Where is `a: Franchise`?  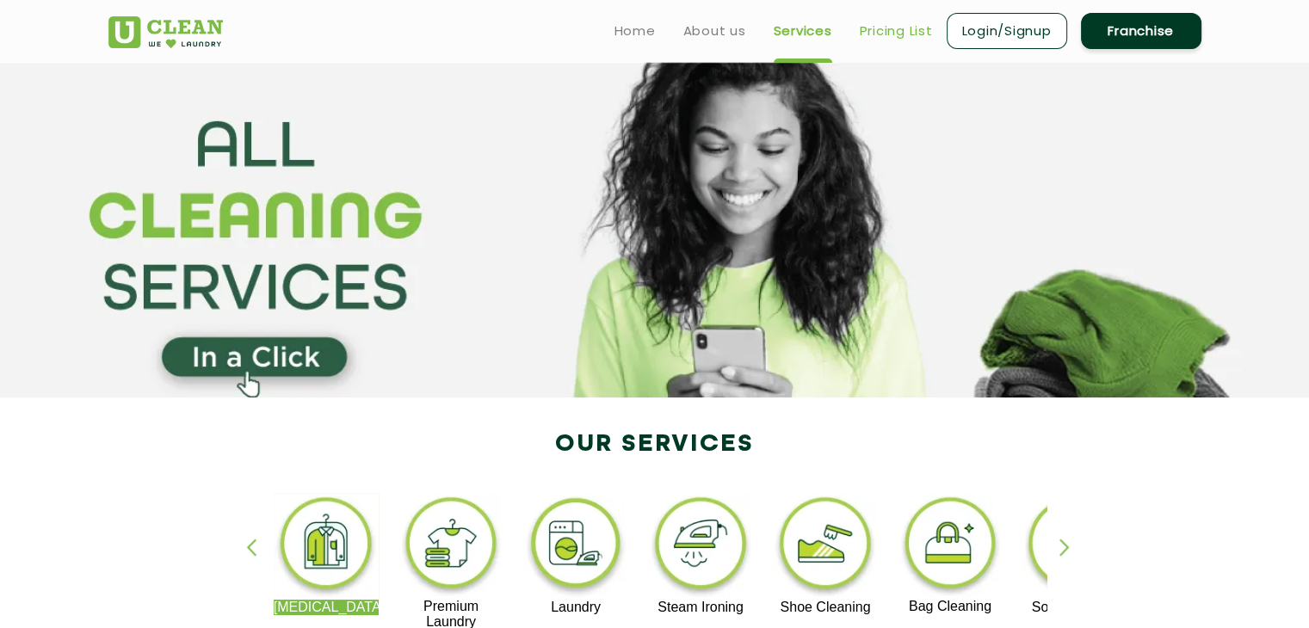 a: Franchise is located at coordinates (1141, 31).